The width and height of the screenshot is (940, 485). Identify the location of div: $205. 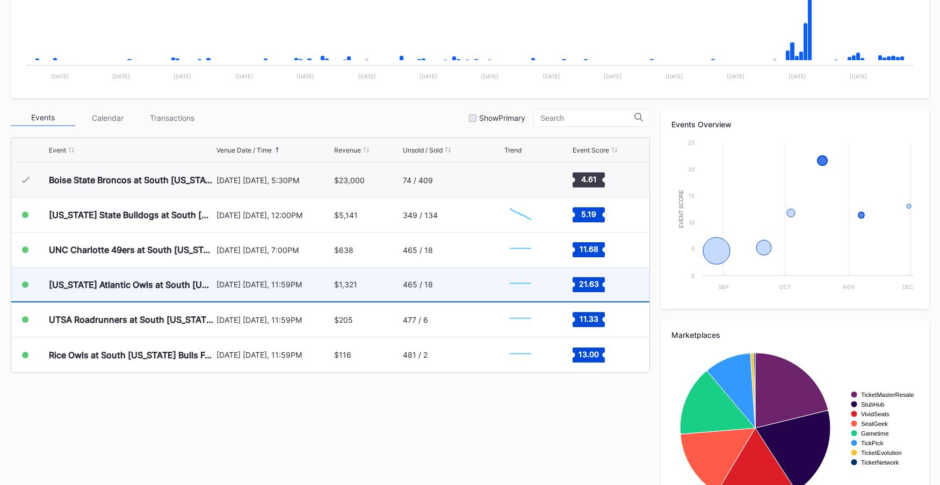
(343, 320).